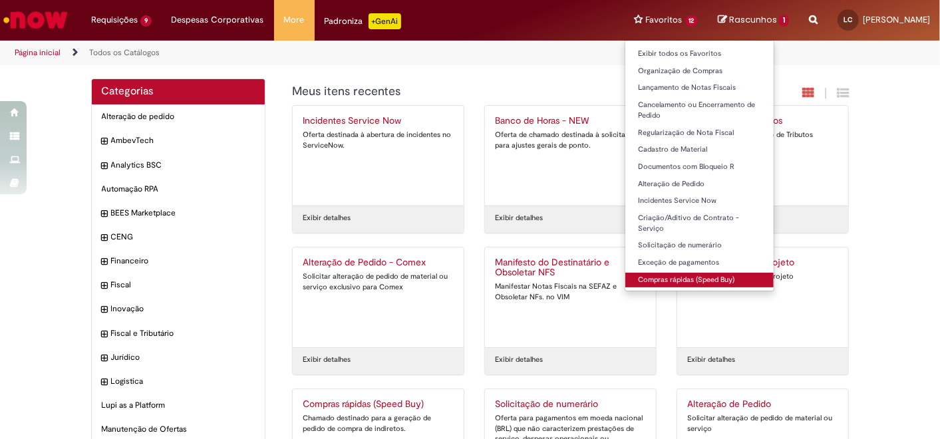 The width and height of the screenshot is (940, 439). Describe the element at coordinates (178, 261) in the screenshot. I see `div: expandir categoria Financeiro Financeiro` at that location.